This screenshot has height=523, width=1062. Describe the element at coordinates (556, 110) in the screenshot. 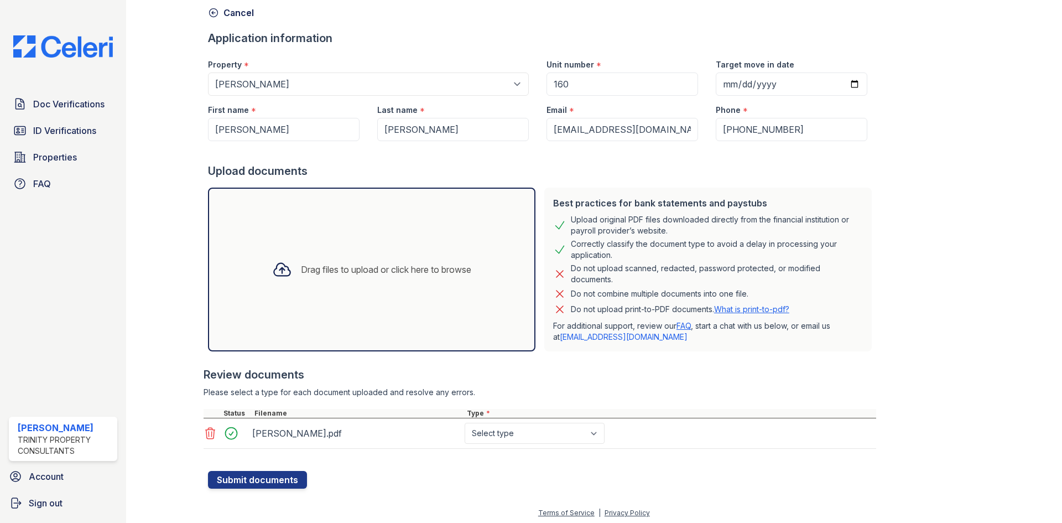

I see `label: Email` at that location.